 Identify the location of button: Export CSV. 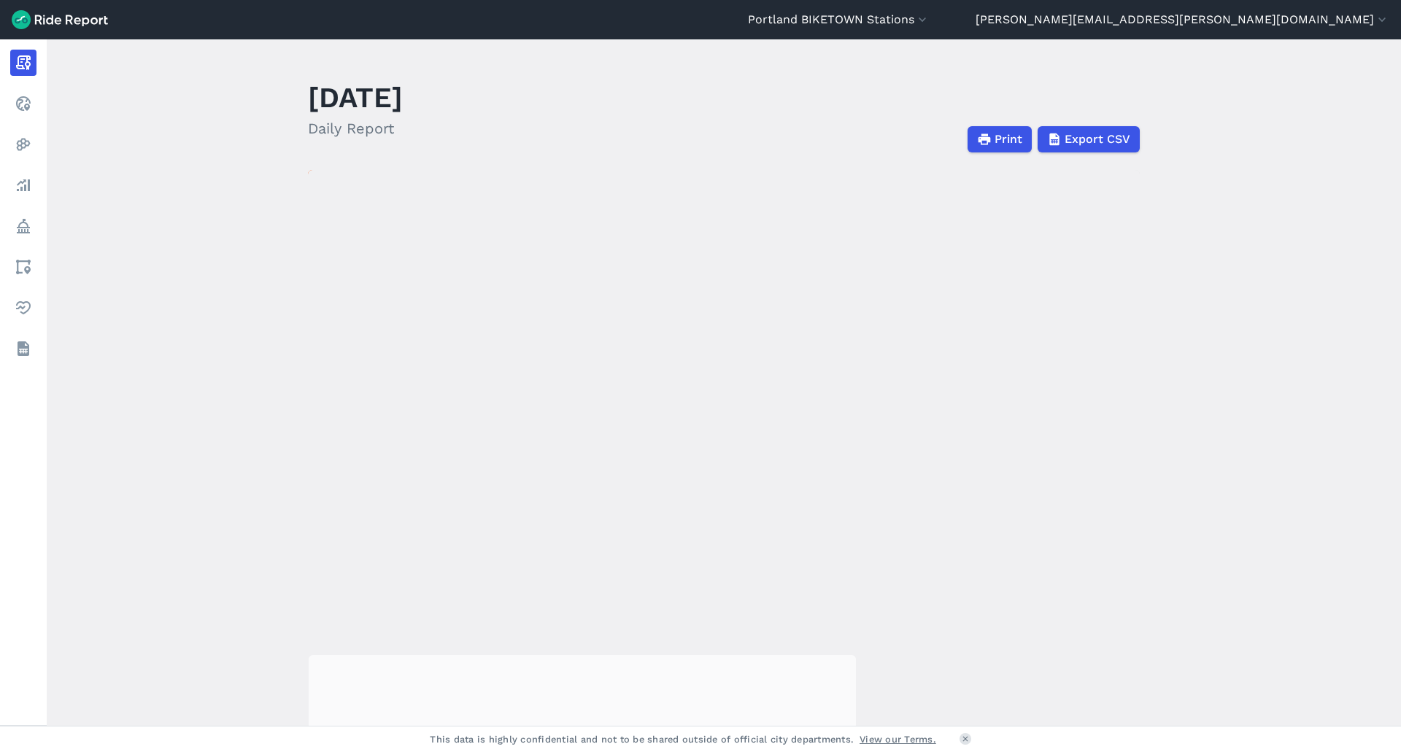
(1089, 139).